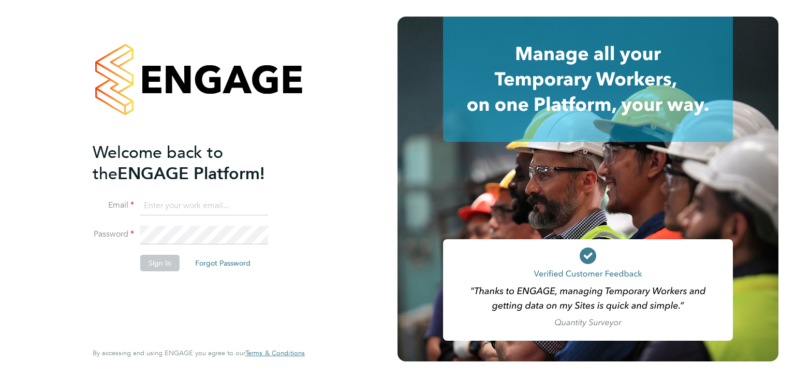 This screenshot has height=378, width=795. Describe the element at coordinates (223, 263) in the screenshot. I see `button: Forgot Password` at that location.